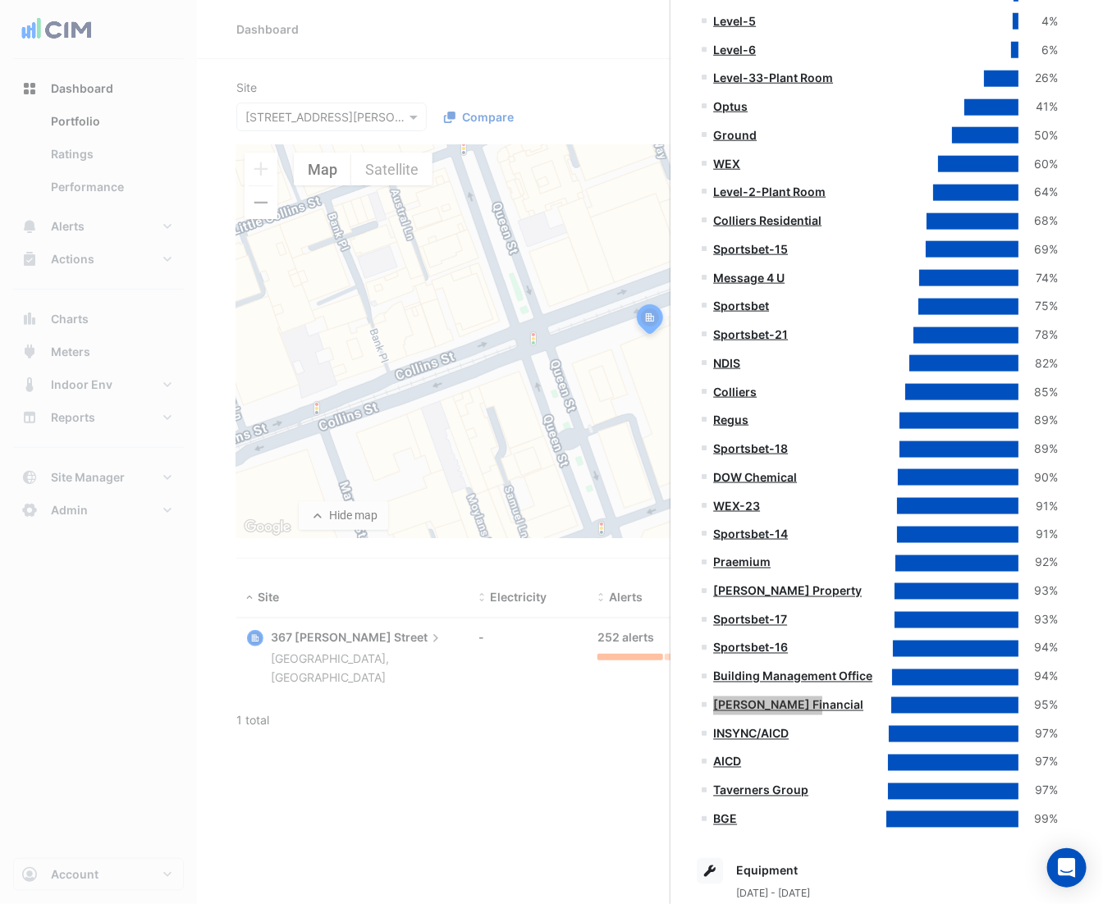 The width and height of the screenshot is (1103, 904). What do you see at coordinates (1038, 364) in the screenshot?
I see `div: 82%` at bounding box center [1038, 364].